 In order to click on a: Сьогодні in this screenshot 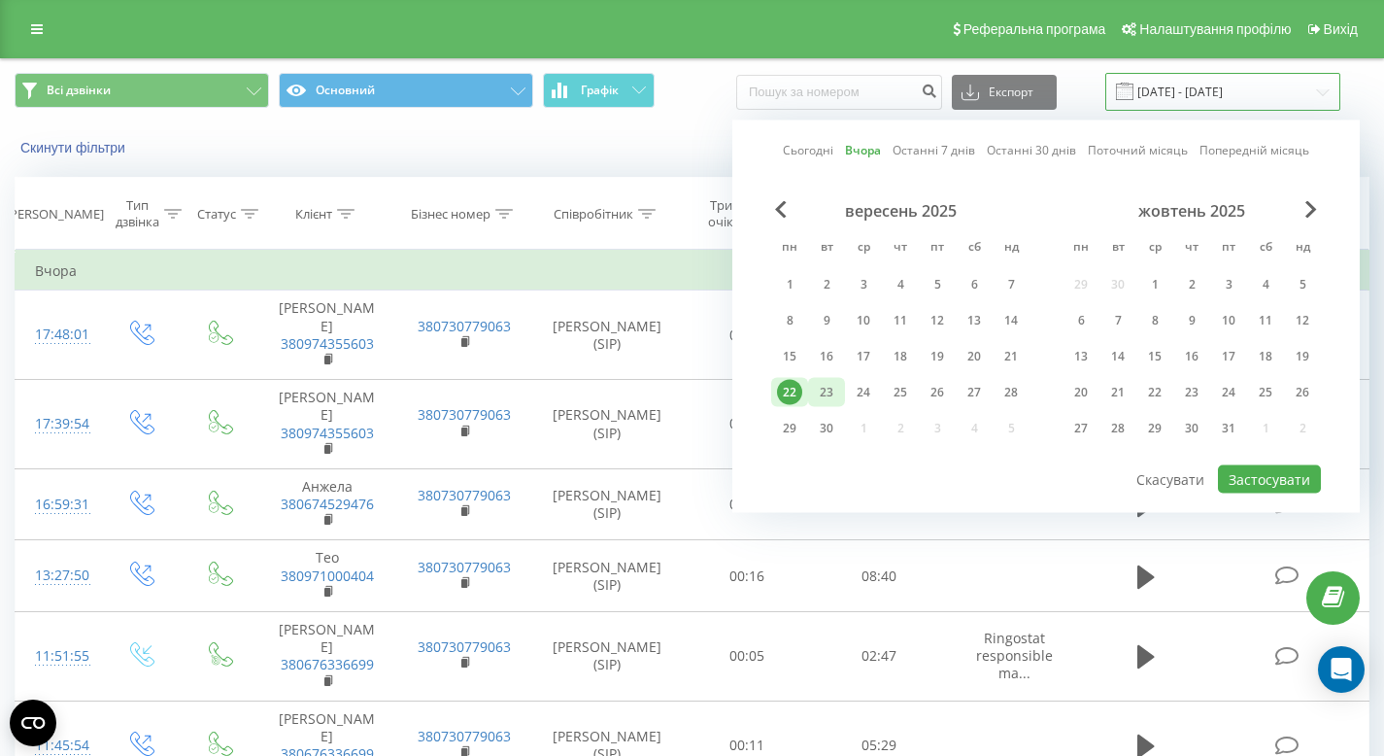, I will do `click(808, 150)`.